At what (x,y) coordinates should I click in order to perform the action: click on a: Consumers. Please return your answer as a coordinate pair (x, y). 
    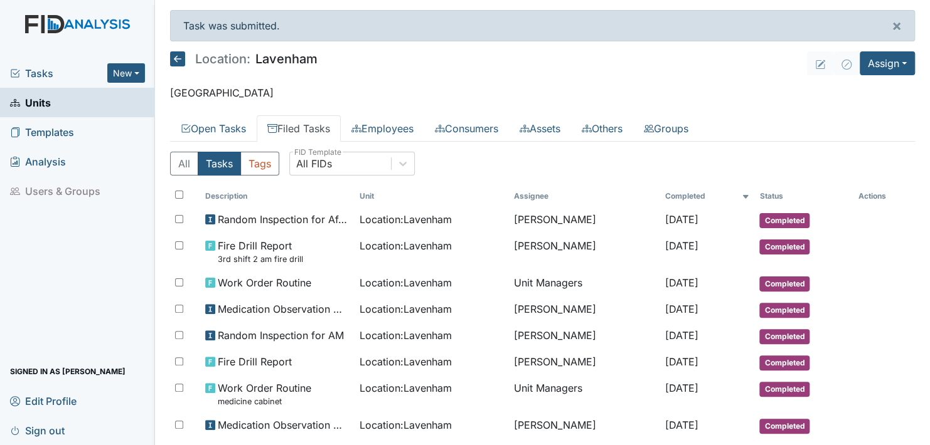
    Looking at the image, I should click on (466, 129).